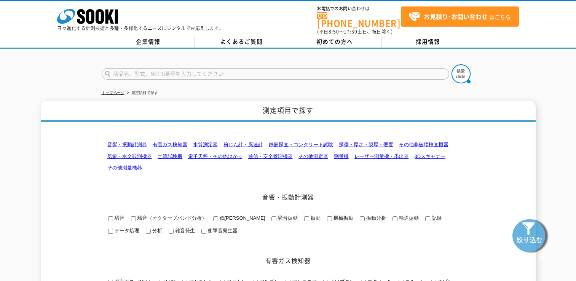  I want to click on img: btn_search.png, so click(461, 74).